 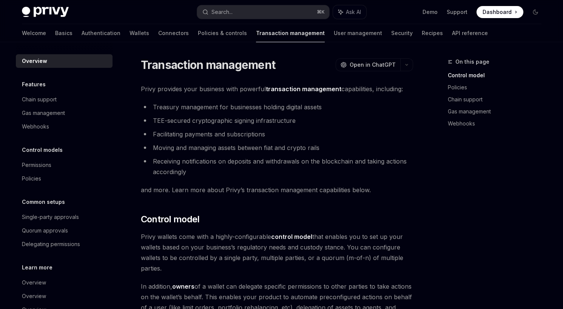 I want to click on span: and more. Learn more about Privy’s transaction management capabilities below., so click(x=277, y=190).